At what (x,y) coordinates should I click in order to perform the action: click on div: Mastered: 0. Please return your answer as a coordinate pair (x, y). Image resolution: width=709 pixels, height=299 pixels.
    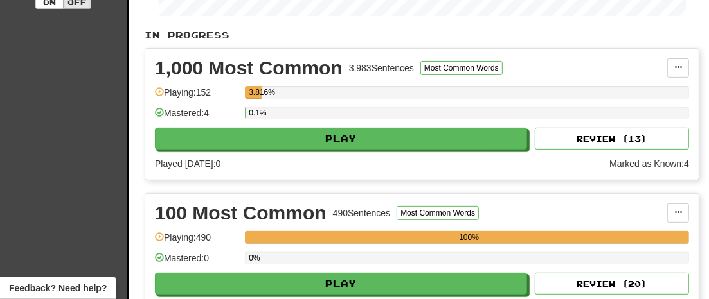
    Looking at the image, I should click on (197, 262).